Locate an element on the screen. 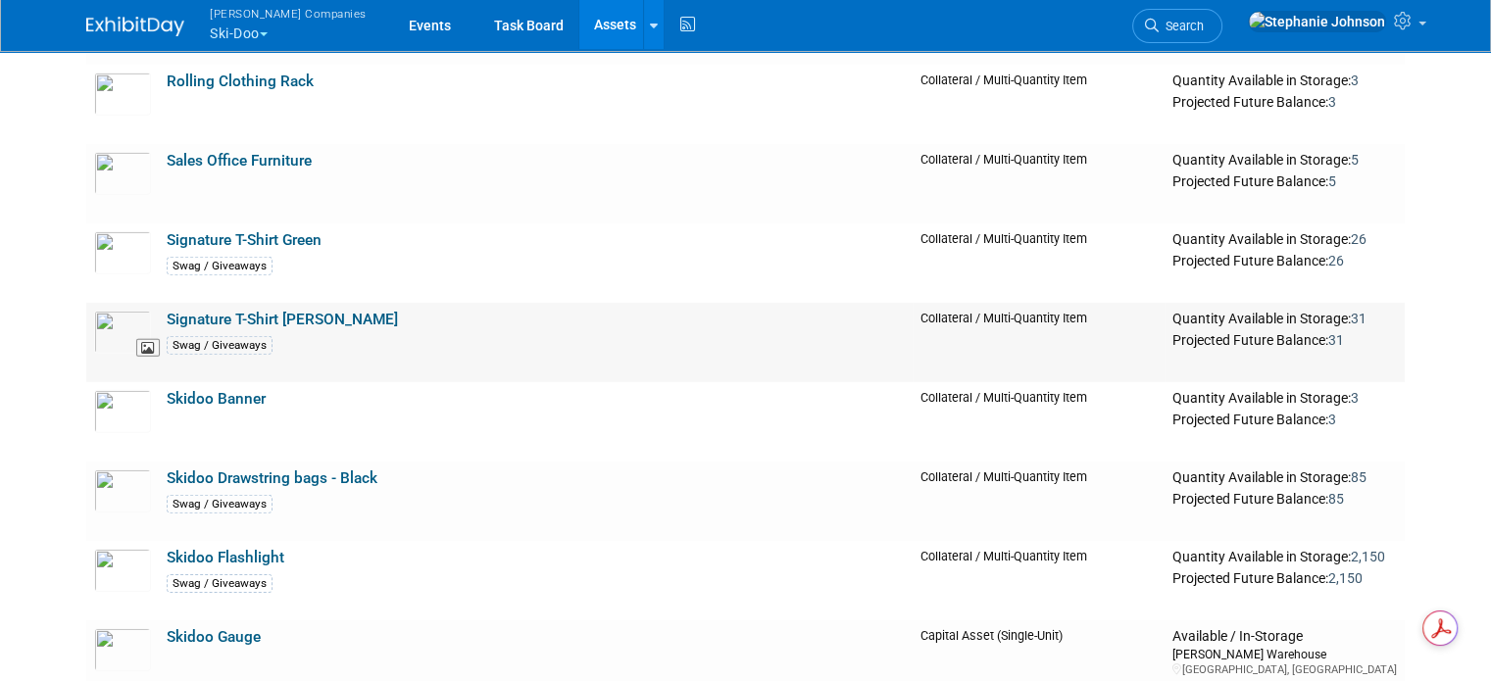  div: Available / In-Storage is located at coordinates (1284, 637).